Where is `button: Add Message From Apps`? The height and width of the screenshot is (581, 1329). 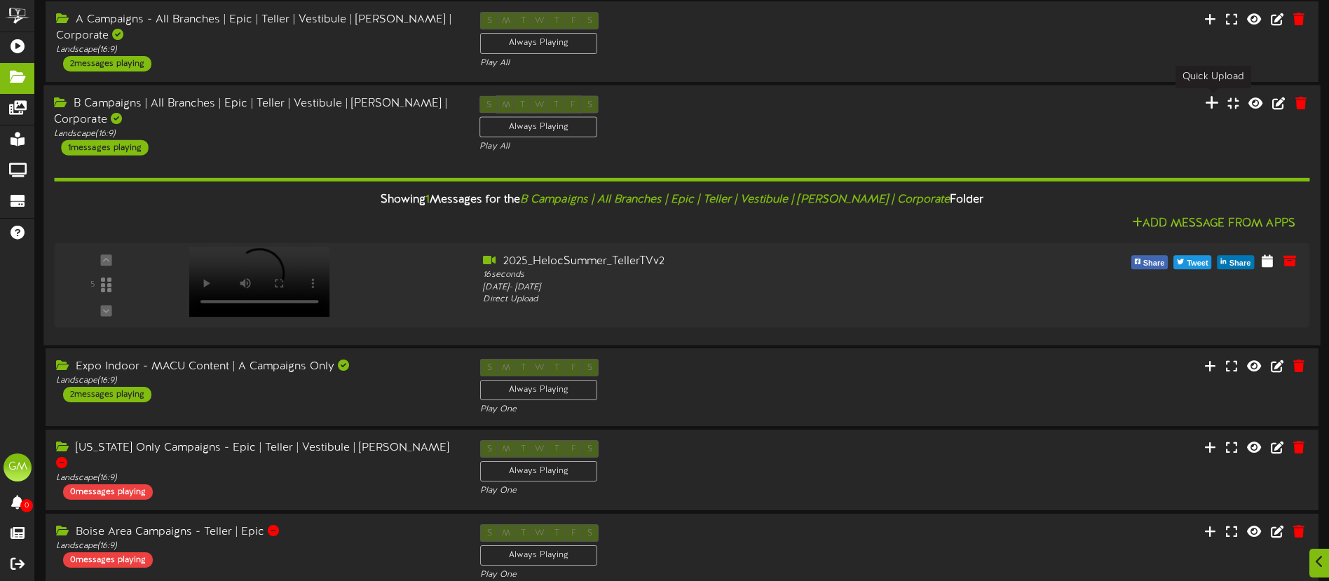
button: Add Message From Apps is located at coordinates (1213, 224).